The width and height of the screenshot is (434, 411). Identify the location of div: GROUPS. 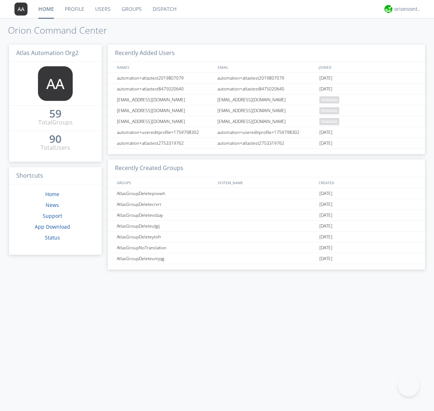
(165, 182).